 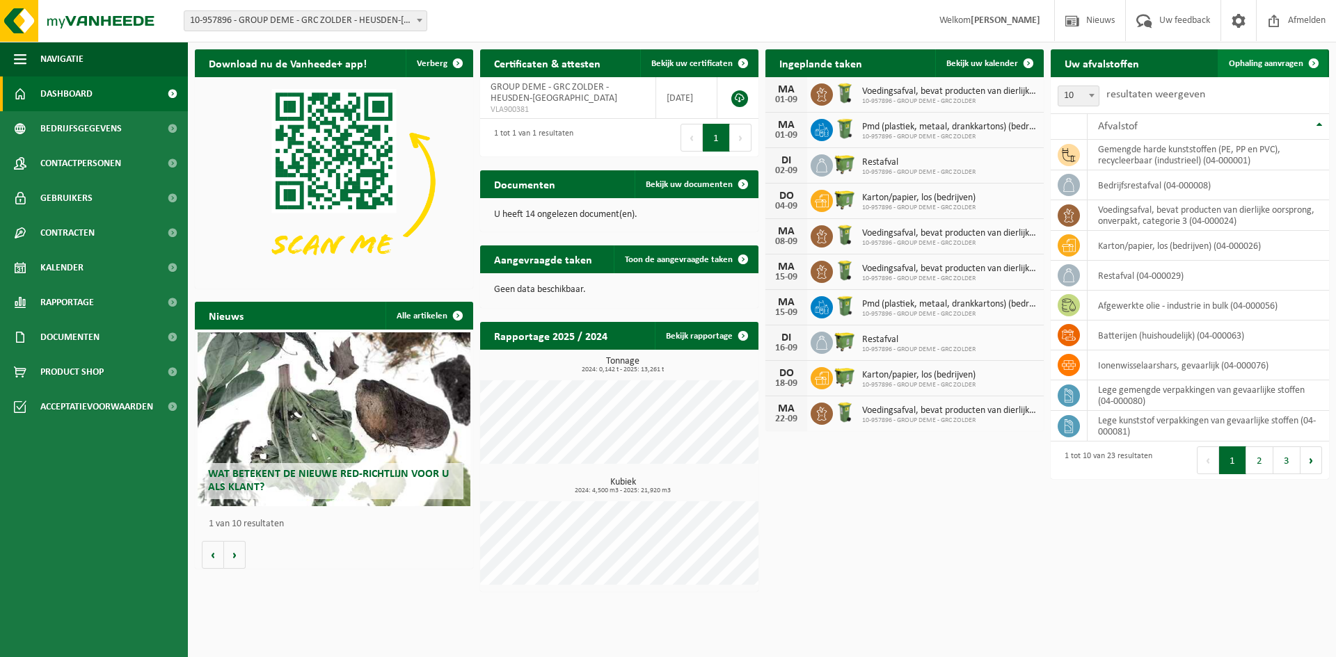 What do you see at coordinates (1208, 335) in the screenshot?
I see `td: batterijen (huishoudelijk) (04-000063)` at bounding box center [1208, 335].